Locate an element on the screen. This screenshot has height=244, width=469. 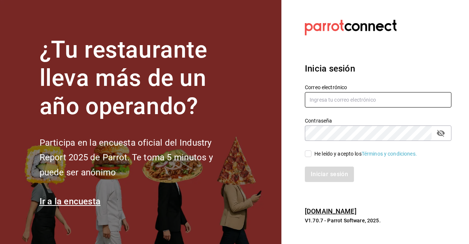
p: V1.70.7 - Parrot Software, 2025. is located at coordinates (378, 220).